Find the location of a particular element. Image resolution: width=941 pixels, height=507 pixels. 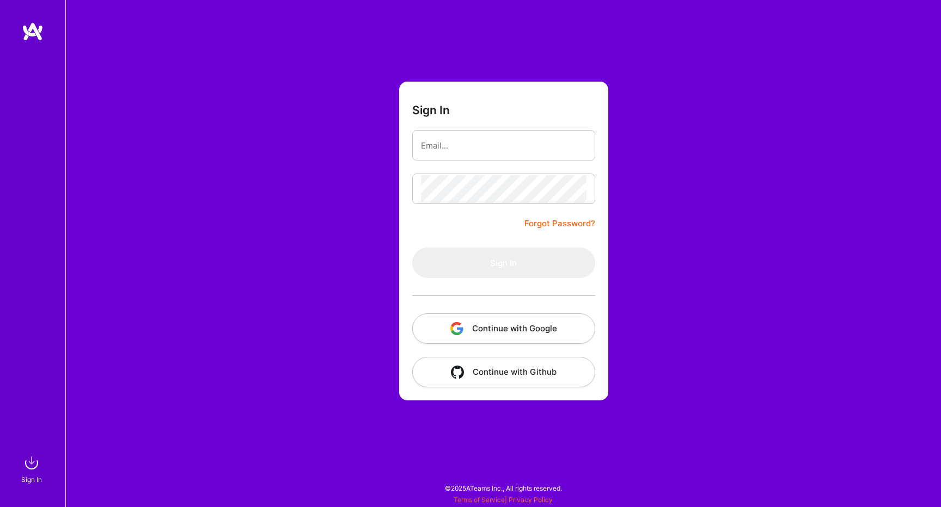

button: Continue with Github is located at coordinates (504, 372).